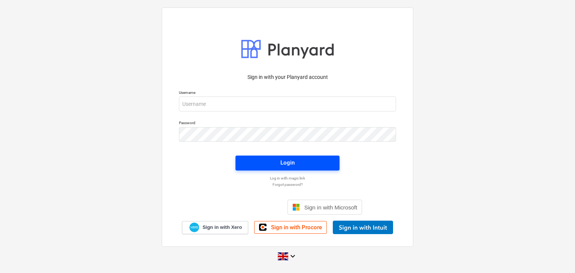 The width and height of the screenshot is (575, 273). Describe the element at coordinates (215, 228) in the screenshot. I see `a: Sign in with Xero` at that location.